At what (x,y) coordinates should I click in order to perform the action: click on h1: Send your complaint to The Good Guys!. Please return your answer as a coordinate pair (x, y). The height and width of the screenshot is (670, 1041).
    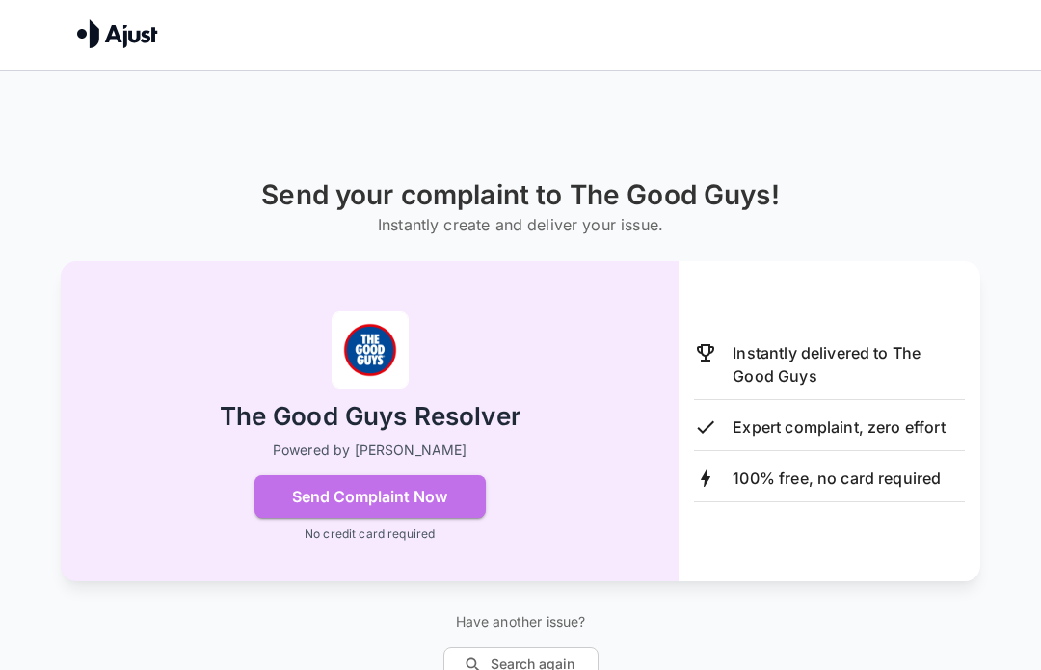
    Looking at the image, I should click on (520, 195).